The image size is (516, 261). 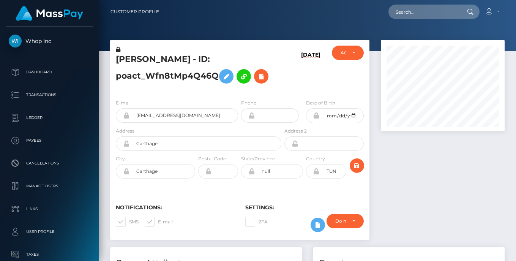 I want to click on label: Address, so click(x=125, y=131).